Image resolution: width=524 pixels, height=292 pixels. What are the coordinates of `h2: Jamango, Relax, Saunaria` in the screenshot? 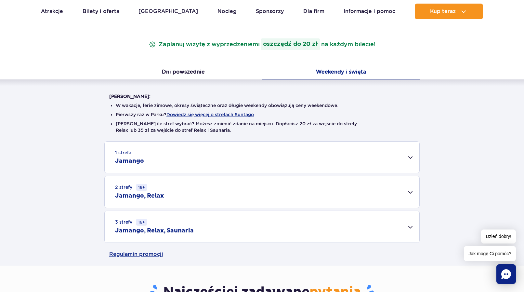 It's located at (154, 231).